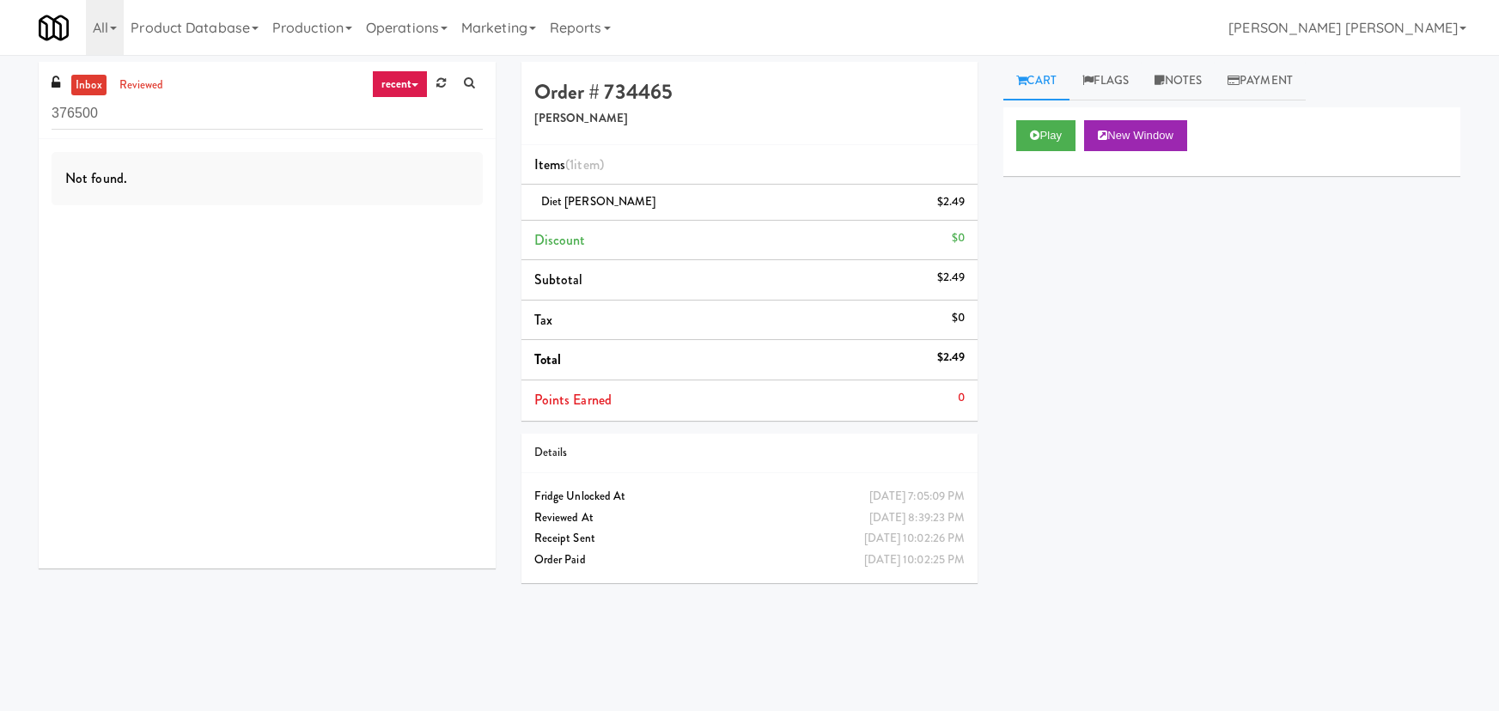 This screenshot has height=711, width=1499. Describe the element at coordinates (750, 453) in the screenshot. I see `div: Details` at that location.